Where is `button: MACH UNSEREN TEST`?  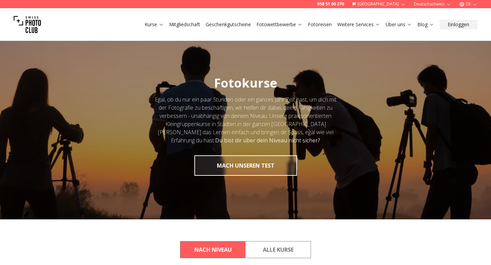
button: MACH UNSEREN TEST is located at coordinates (245, 166).